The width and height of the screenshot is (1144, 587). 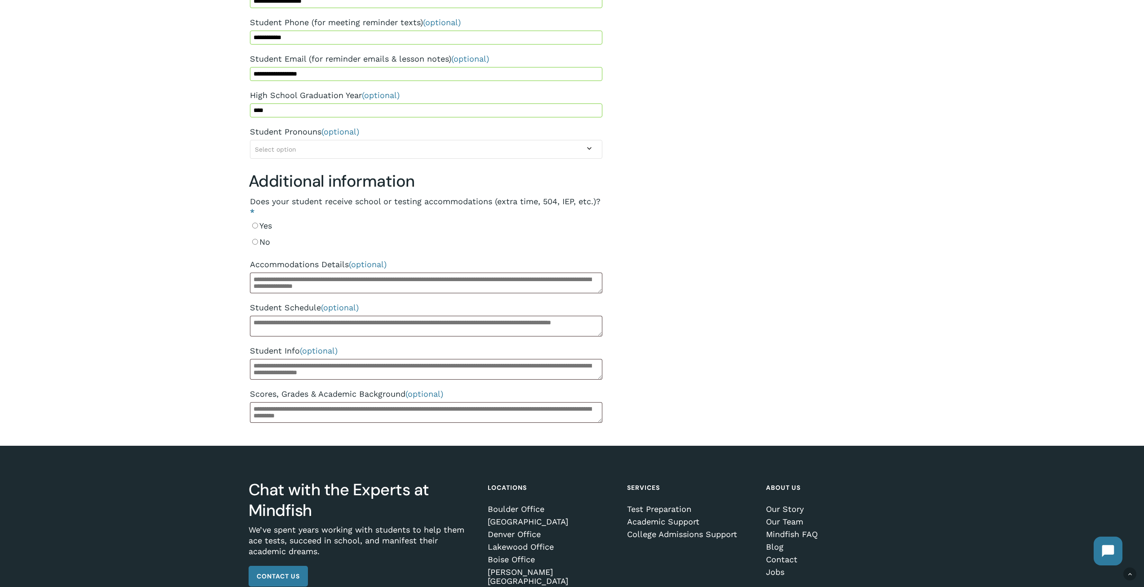 What do you see at coordinates (255, 225) in the screenshot?
I see `input: Yes` at bounding box center [255, 225].